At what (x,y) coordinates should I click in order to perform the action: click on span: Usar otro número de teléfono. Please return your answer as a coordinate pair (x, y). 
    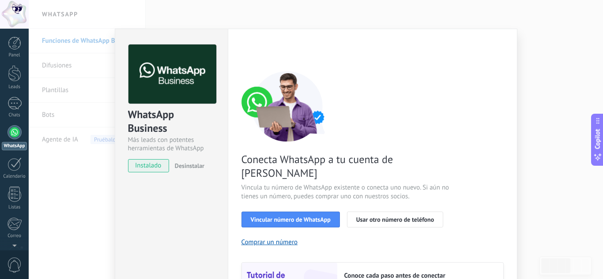
    Looking at the image, I should click on (395, 220).